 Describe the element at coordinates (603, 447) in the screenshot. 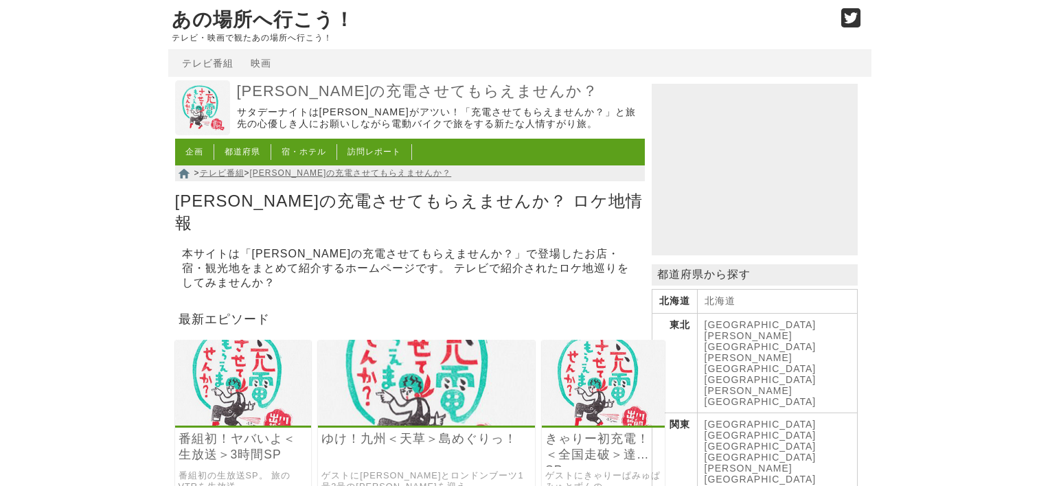

I see `a: きゃりー初充電！＜全国走破＞達成SP` at that location.